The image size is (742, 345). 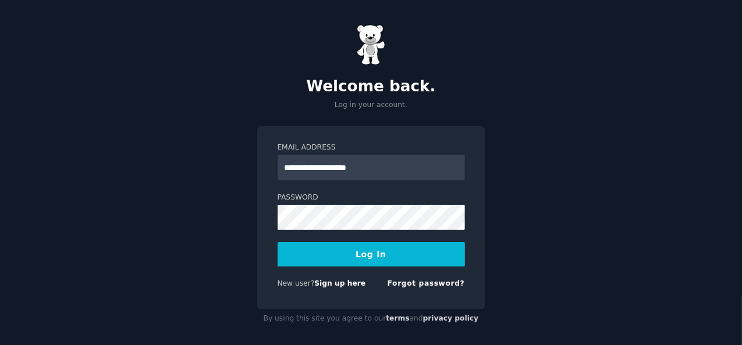 What do you see at coordinates (398, 319) in the screenshot?
I see `a: terms` at bounding box center [398, 319].